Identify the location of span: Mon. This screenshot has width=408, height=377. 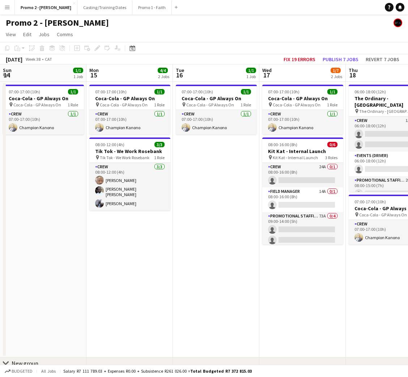
(94, 70).